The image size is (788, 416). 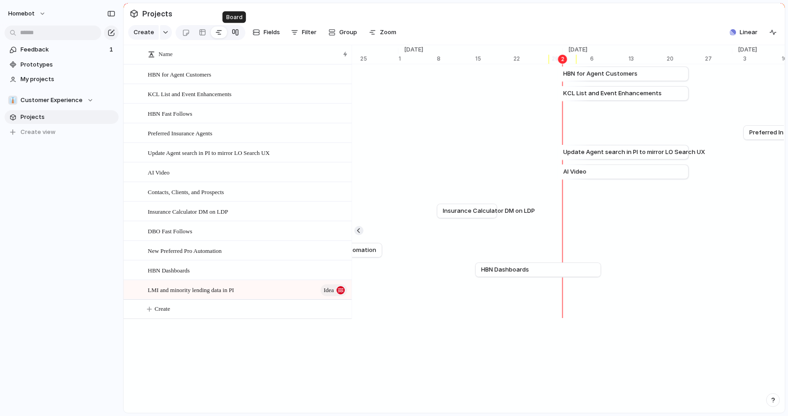 What do you see at coordinates (467, 211) in the screenshot?
I see `a: Insurance Calculator DM on LDP` at bounding box center [467, 211].